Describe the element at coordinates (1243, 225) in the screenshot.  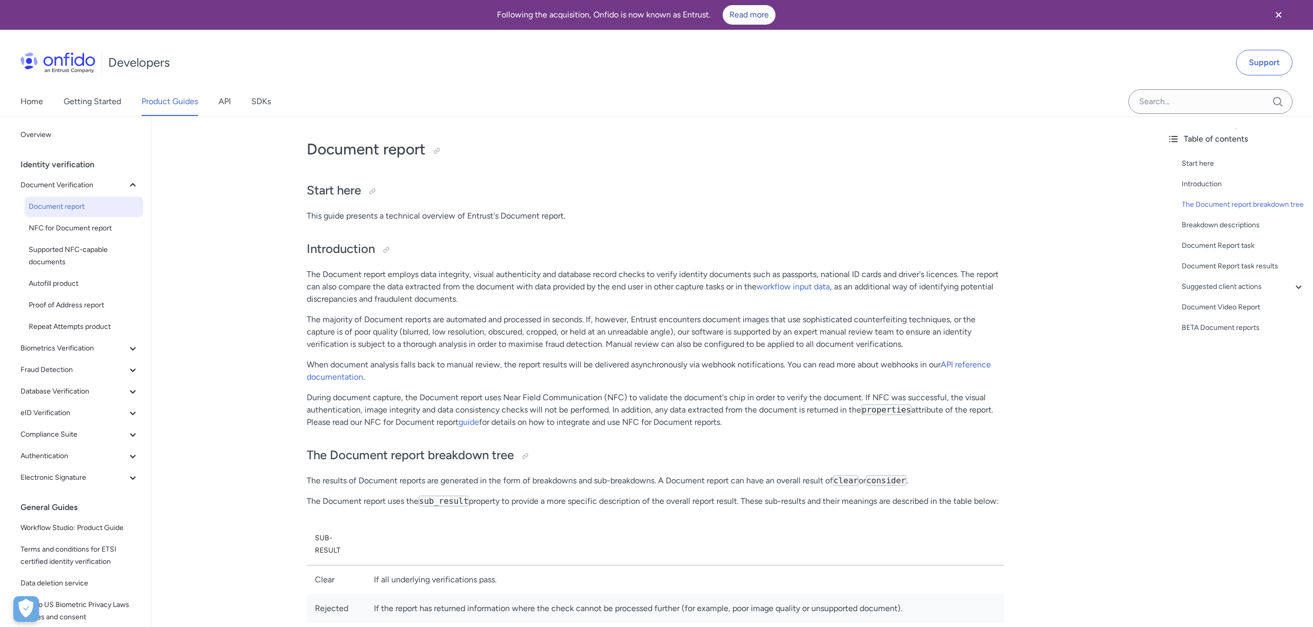
I see `div: Breakdown descriptions` at that location.